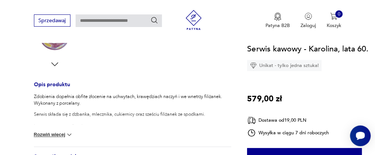 The image size is (375, 155). What do you see at coordinates (264, 98) in the screenshot?
I see `p: 579,00 zł` at bounding box center [264, 98].